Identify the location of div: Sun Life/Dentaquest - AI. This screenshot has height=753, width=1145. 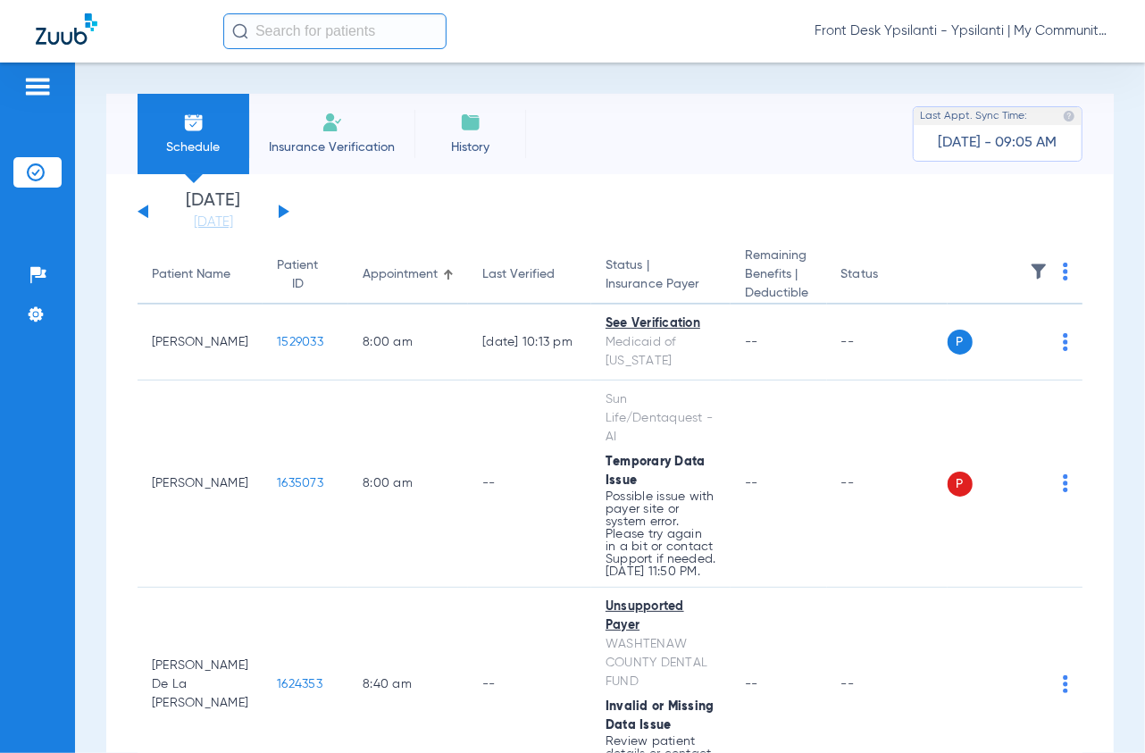
(661, 418).